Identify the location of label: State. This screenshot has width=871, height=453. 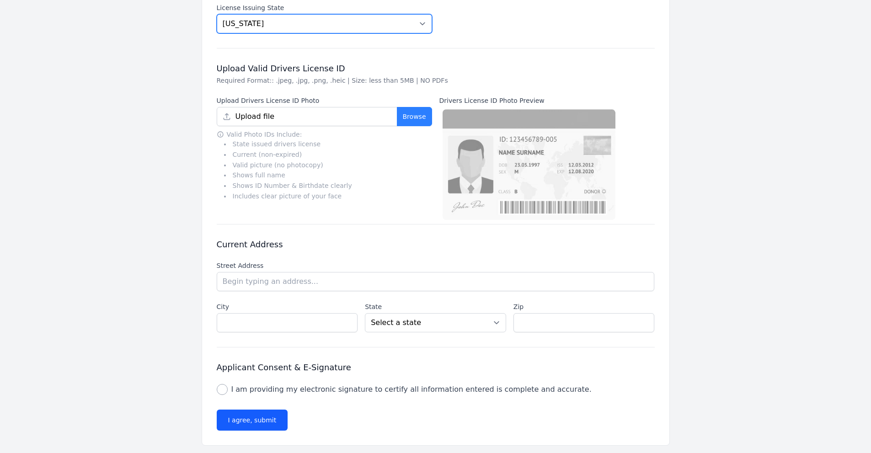
(435, 307).